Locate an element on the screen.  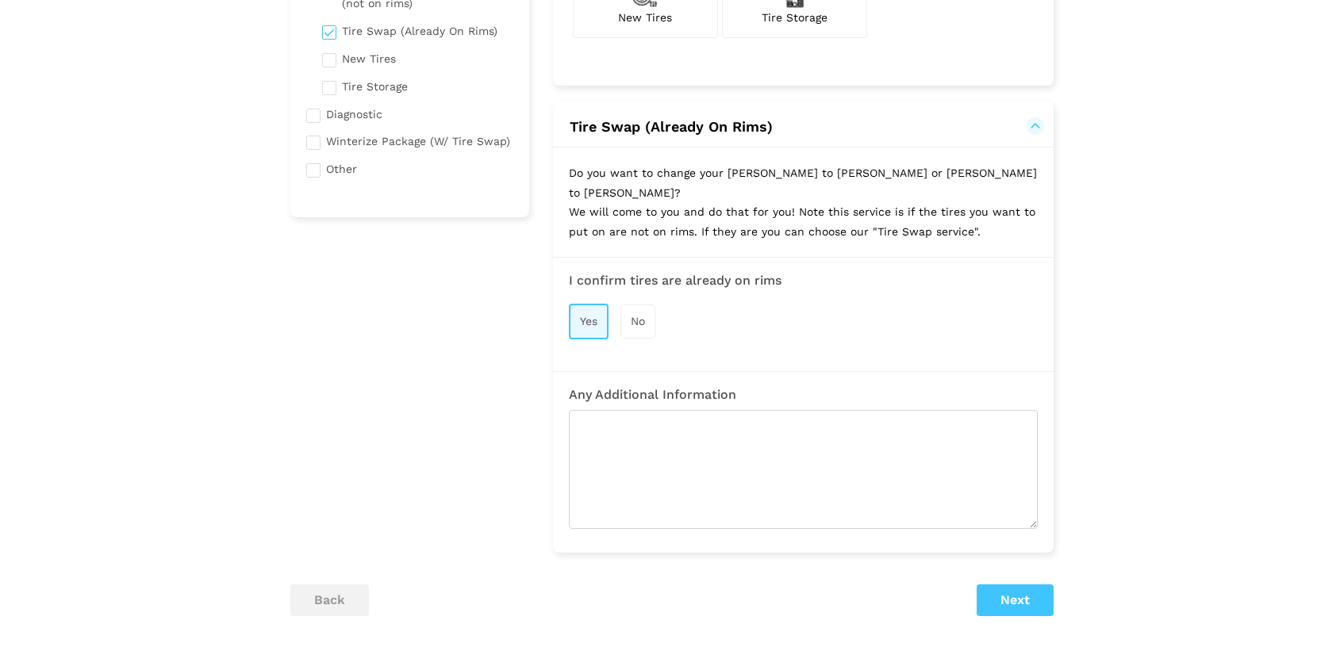
button: back is located at coordinates (329, 601).